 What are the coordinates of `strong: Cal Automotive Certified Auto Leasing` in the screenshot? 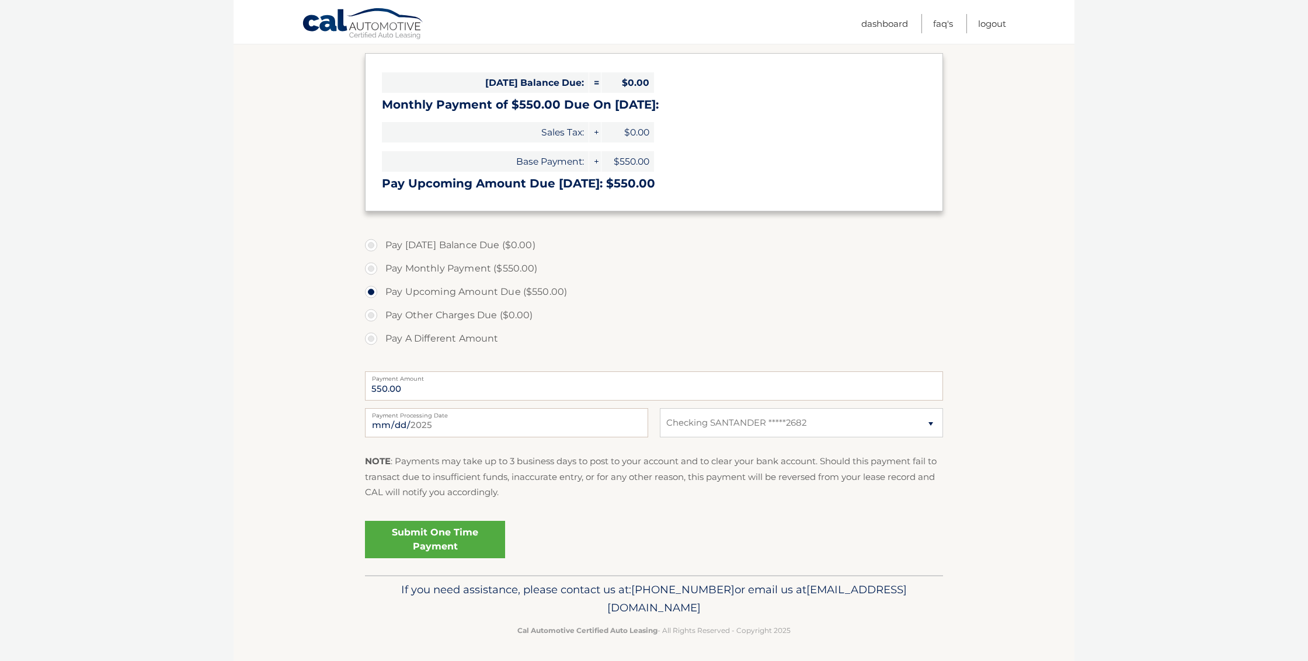 It's located at (587, 630).